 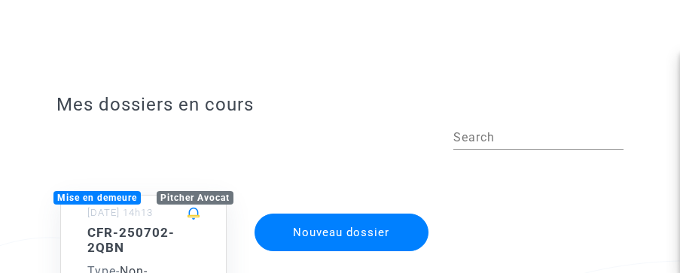 I want to click on div: Pitcher Avocat, so click(x=195, y=198).